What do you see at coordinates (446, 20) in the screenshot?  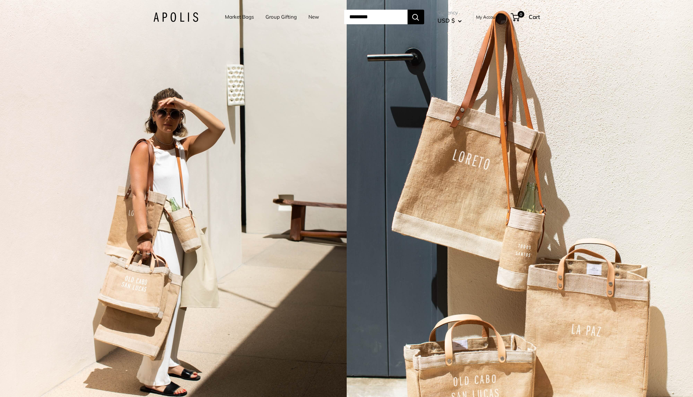 I see `span: USD $` at bounding box center [446, 20].